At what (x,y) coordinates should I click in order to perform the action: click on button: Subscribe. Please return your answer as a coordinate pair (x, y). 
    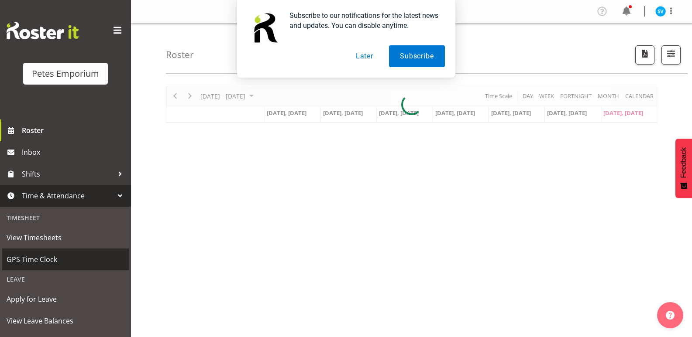
    Looking at the image, I should click on (416, 56).